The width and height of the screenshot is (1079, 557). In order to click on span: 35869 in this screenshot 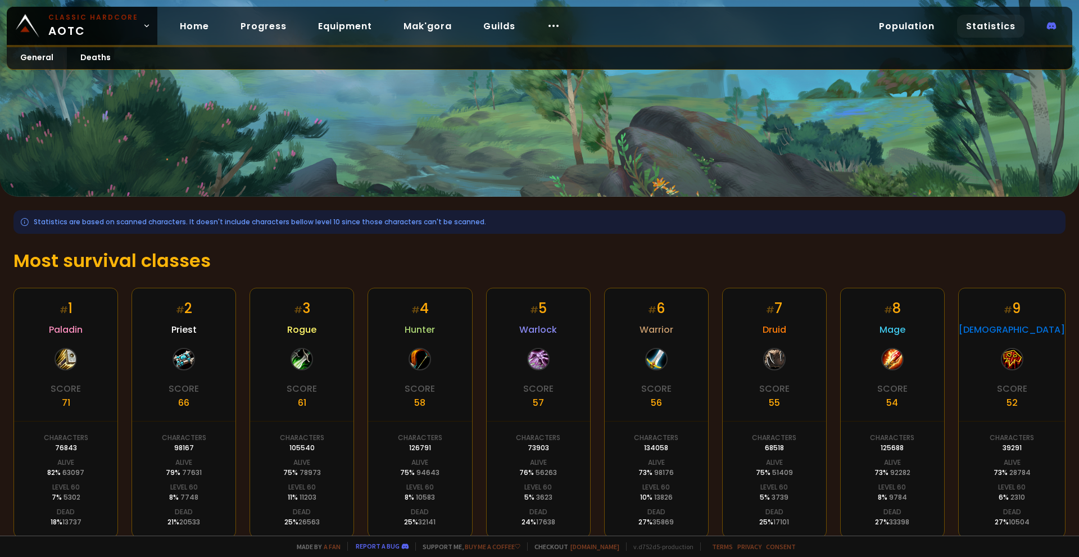, I will do `click(663, 521)`.